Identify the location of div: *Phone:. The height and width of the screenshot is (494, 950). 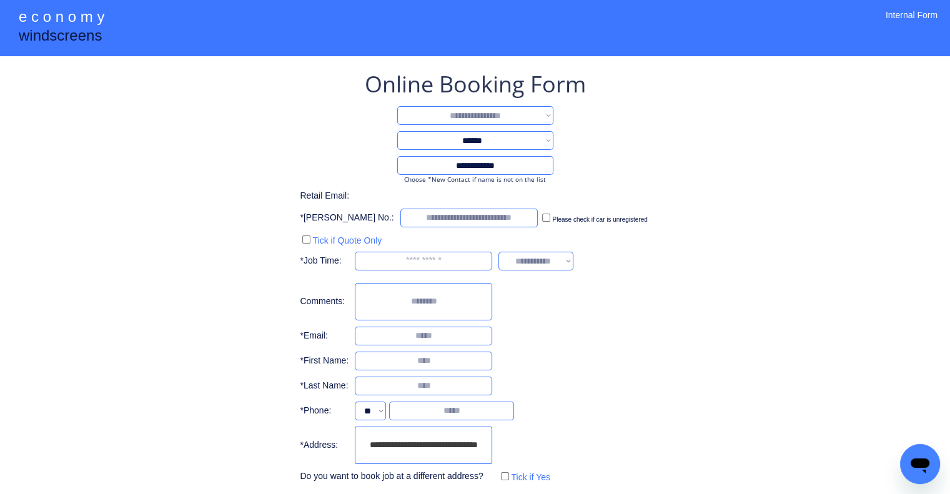
(324, 411).